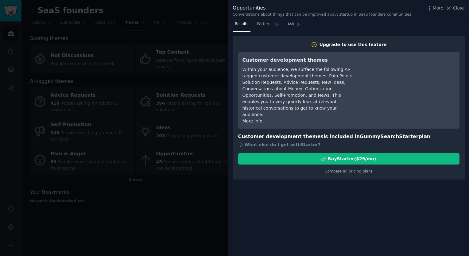  I want to click on span: Patterns, so click(265, 24).